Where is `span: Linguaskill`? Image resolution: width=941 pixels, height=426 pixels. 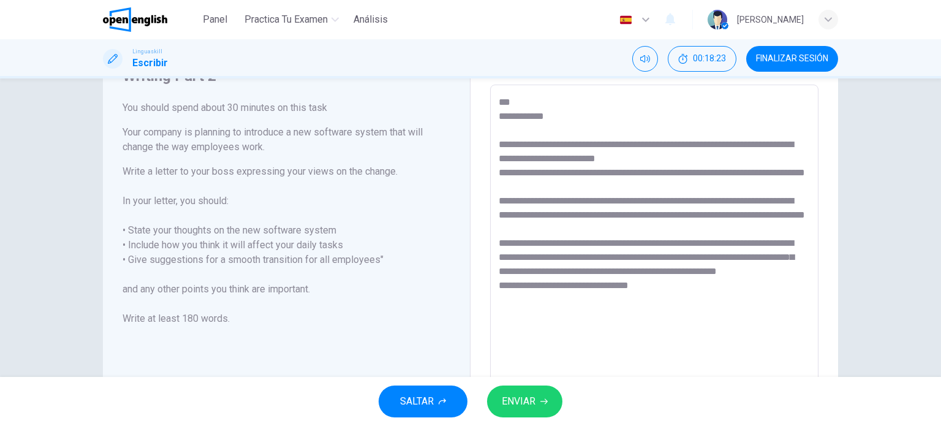 span: Linguaskill is located at coordinates (147, 51).